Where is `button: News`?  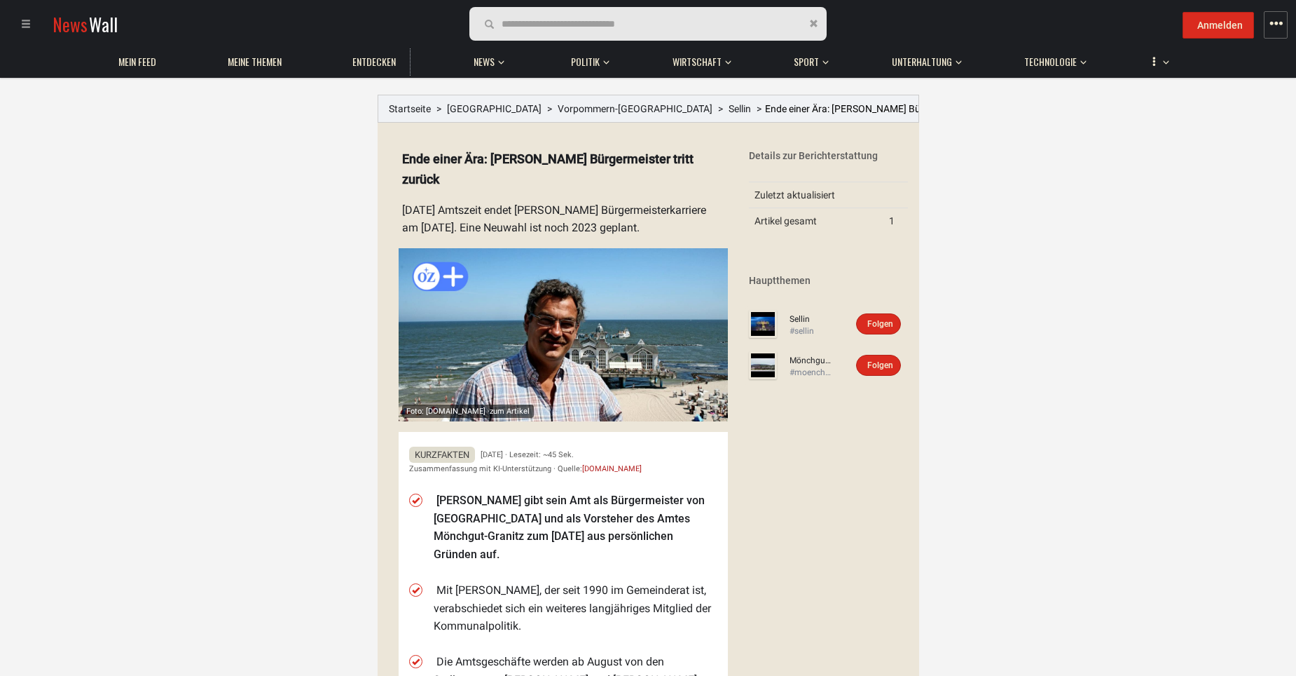
button: News is located at coordinates (488, 59).